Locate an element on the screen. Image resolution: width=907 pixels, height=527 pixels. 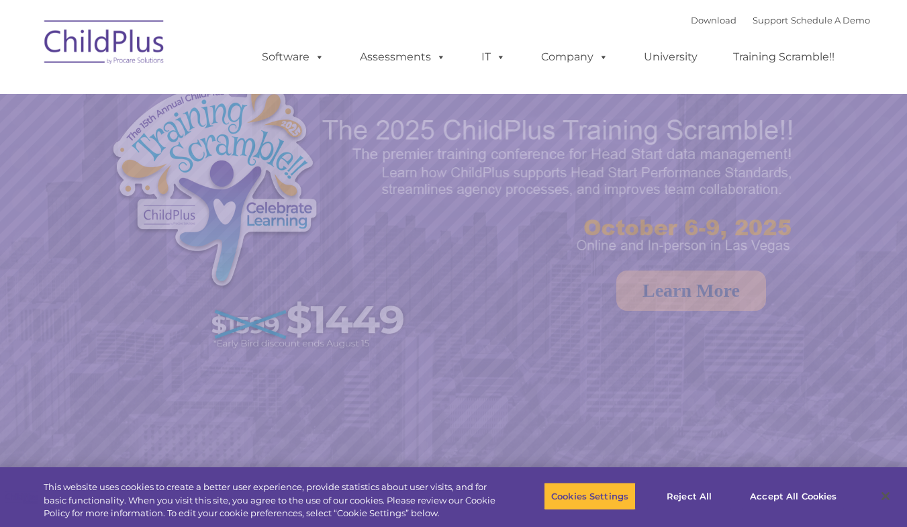
a: Download is located at coordinates (713, 20).